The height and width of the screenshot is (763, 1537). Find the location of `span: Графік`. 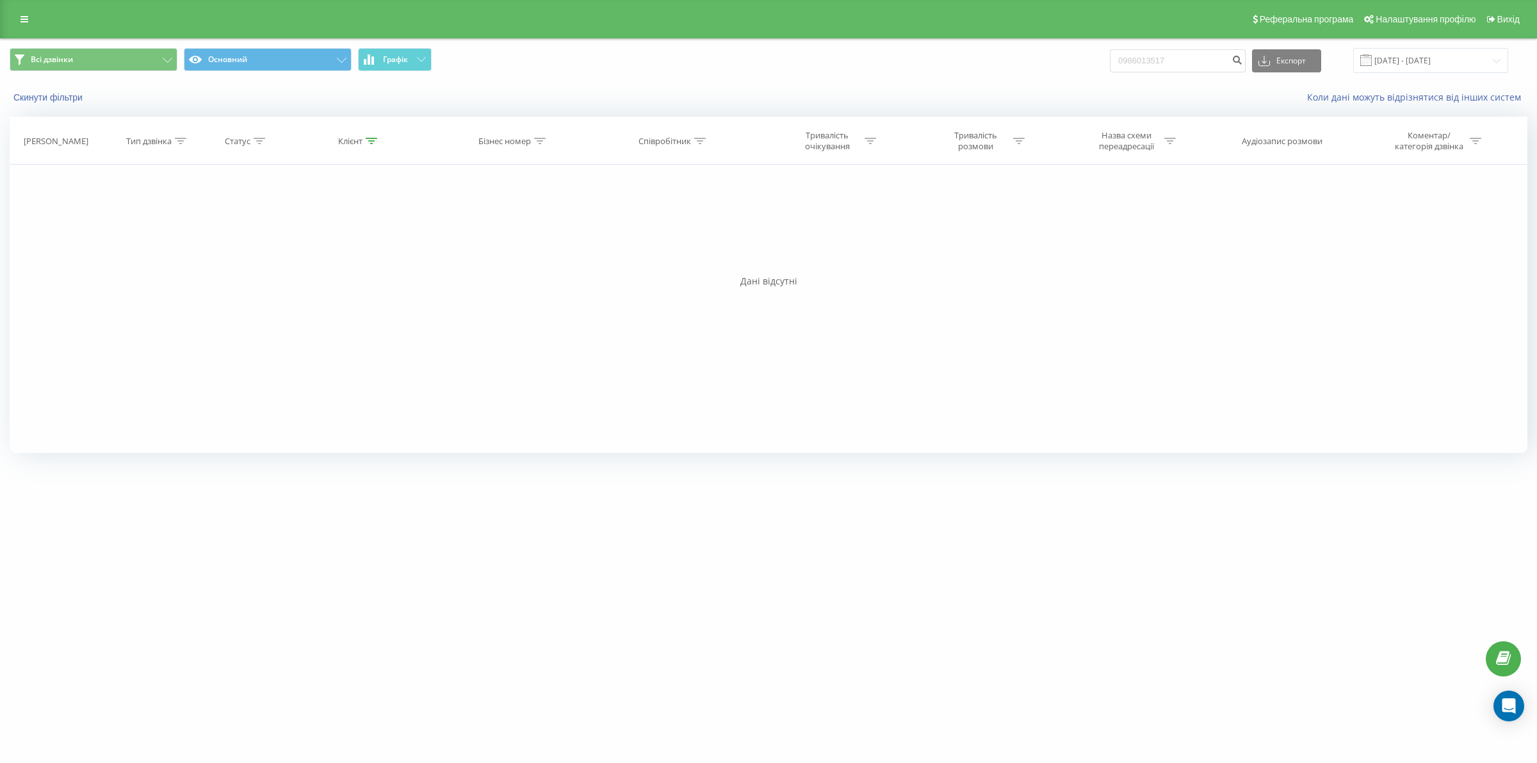

span: Графік is located at coordinates (395, 60).